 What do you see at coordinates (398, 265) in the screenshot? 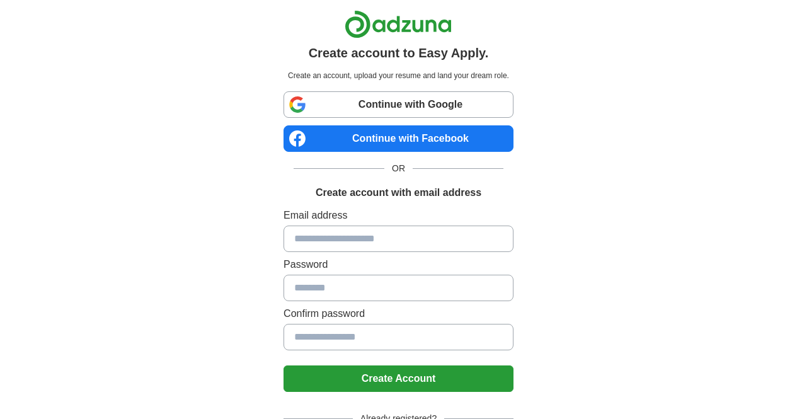
I see `label: Password` at bounding box center [398, 265].